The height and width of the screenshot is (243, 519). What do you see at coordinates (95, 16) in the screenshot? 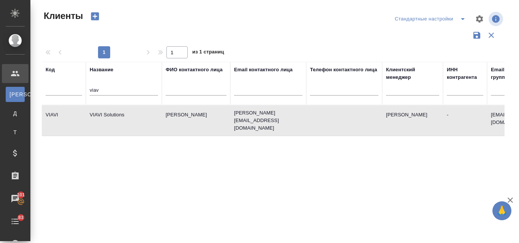
I see `button: Создать` at bounding box center [95, 16].